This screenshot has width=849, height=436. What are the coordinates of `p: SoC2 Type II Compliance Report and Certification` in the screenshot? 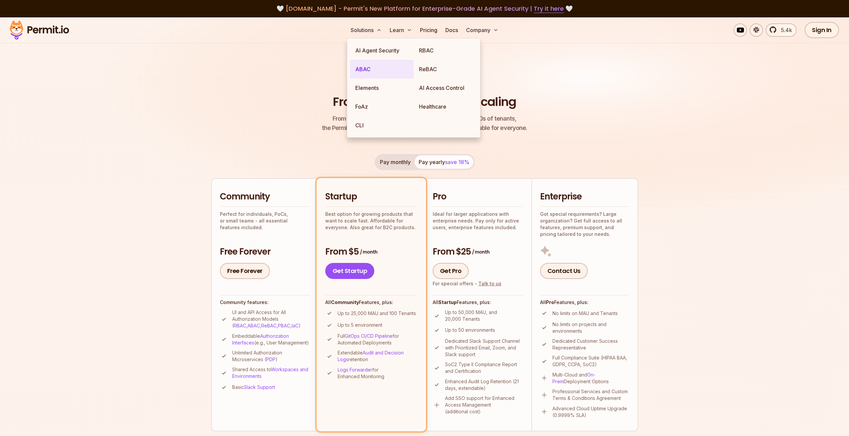 It's located at (484, 367).